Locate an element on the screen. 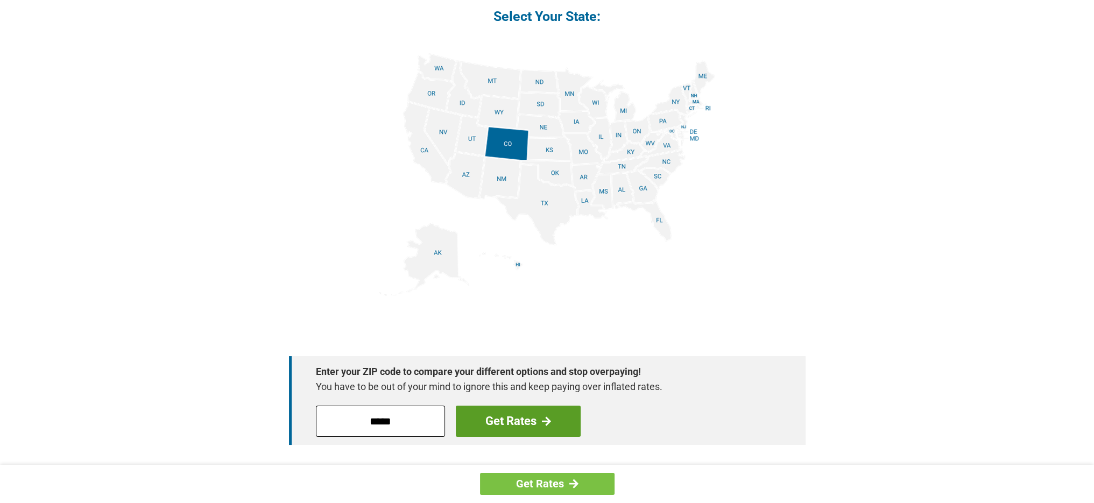  p: You have to be out of your mind to ignore this and keep paying over inflated rates. is located at coordinates (542, 387).